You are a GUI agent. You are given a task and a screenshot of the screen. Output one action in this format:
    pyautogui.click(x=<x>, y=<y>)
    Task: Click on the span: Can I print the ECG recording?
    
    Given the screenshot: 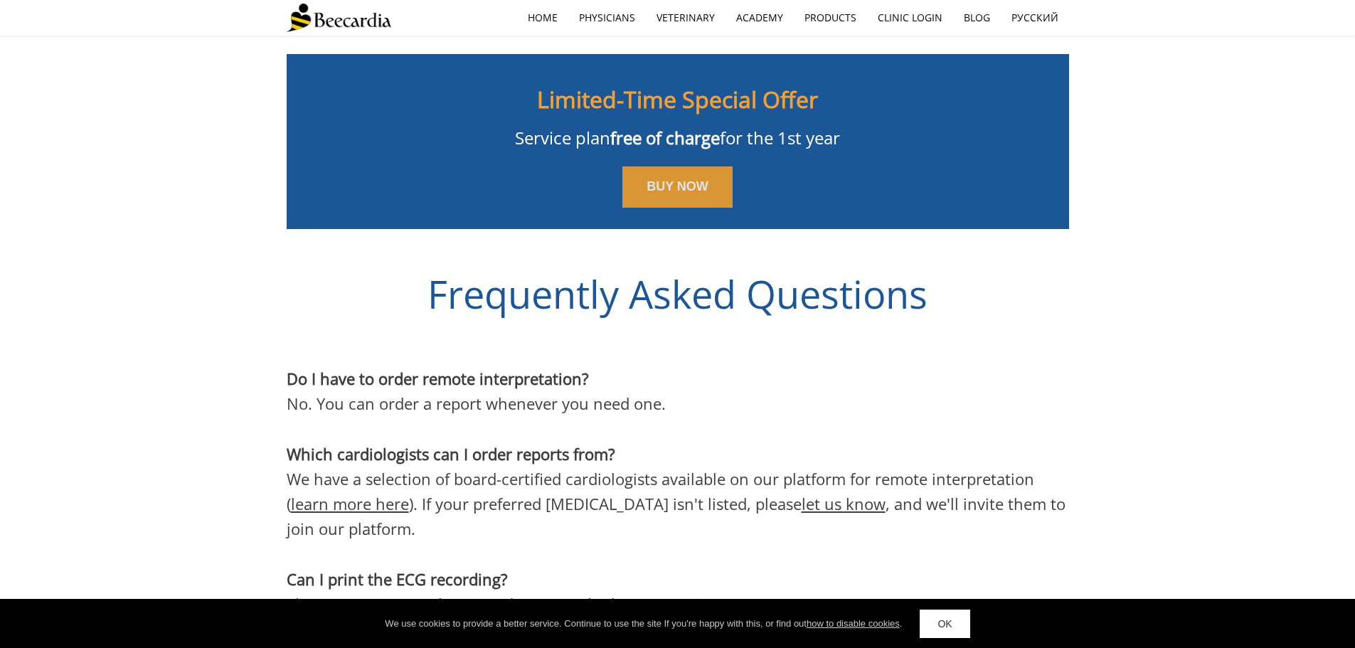 What is the action you would take?
    pyautogui.click(x=397, y=579)
    